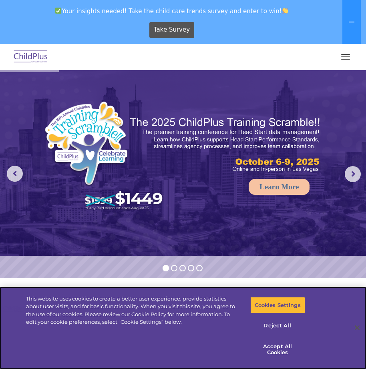 The height and width of the screenshot is (369, 366). Describe the element at coordinates (279, 187) in the screenshot. I see `a: Learn More` at that location.